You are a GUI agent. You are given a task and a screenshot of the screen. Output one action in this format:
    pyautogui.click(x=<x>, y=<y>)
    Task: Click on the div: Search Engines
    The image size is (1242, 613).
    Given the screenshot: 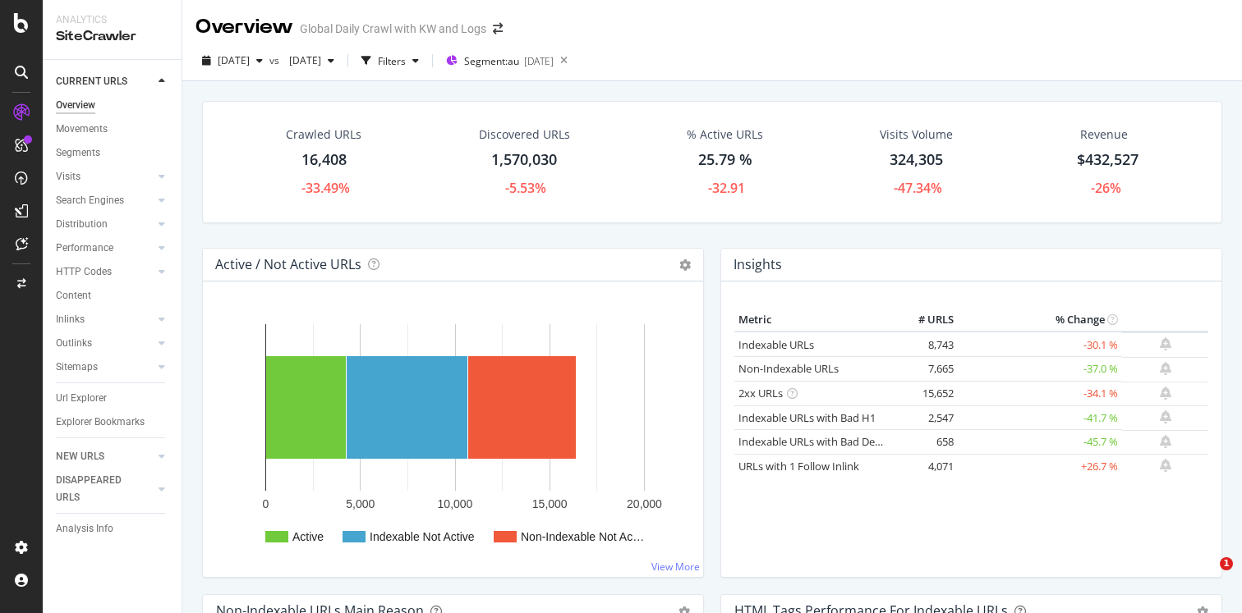 What is the action you would take?
    pyautogui.click(x=90, y=200)
    